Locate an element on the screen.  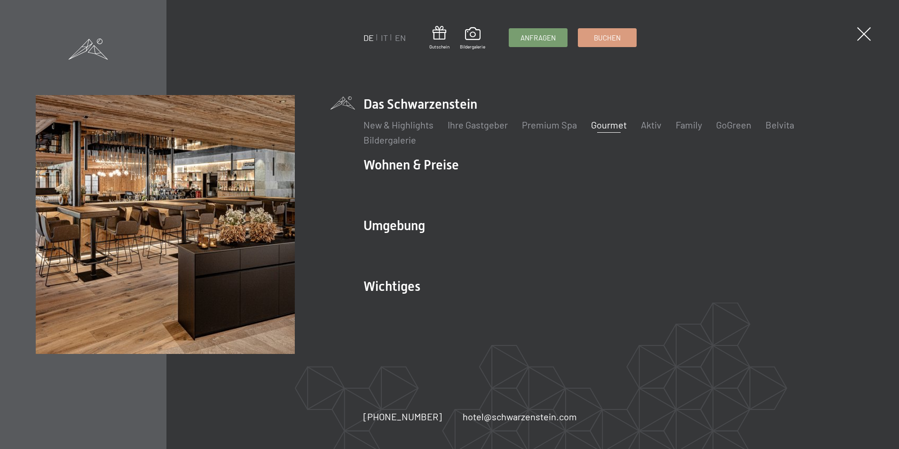
a: hotel@schwarzenstein.com is located at coordinates (520, 416).